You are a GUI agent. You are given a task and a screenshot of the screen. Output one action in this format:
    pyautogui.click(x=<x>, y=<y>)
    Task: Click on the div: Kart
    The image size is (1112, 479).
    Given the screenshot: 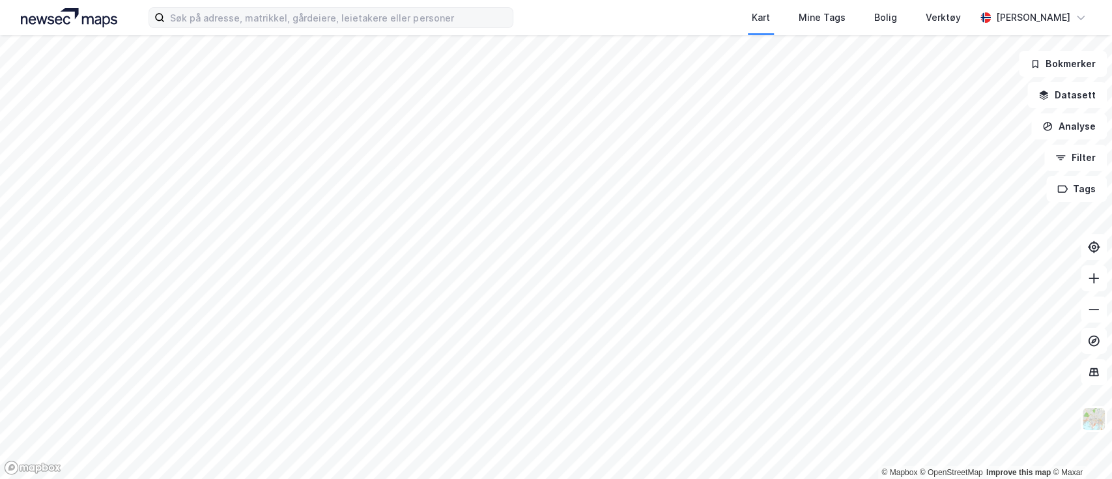 What is the action you would take?
    pyautogui.click(x=761, y=18)
    